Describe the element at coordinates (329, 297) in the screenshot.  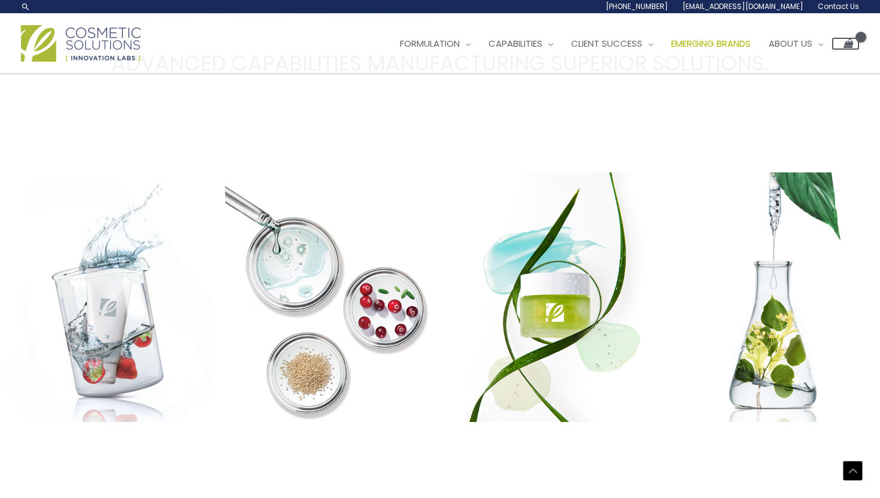
I see `img: Performance Driven Skincare Innovation Image showing a Petri-dish and various ingredients` at that location.